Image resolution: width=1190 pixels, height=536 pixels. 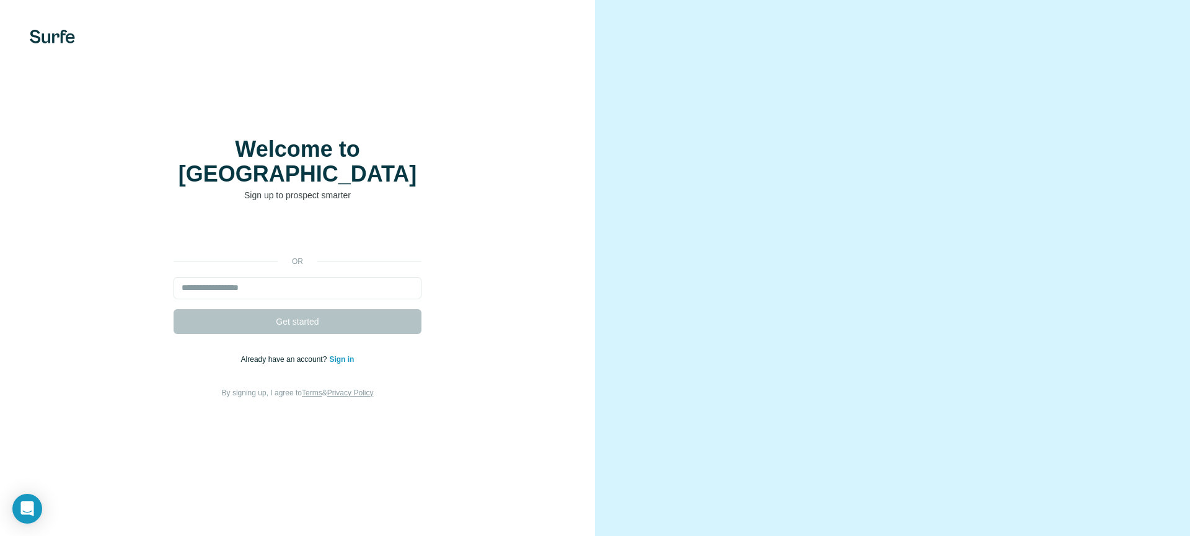 What do you see at coordinates (285, 360) in the screenshot?
I see `span: Already have an account?` at bounding box center [285, 360].